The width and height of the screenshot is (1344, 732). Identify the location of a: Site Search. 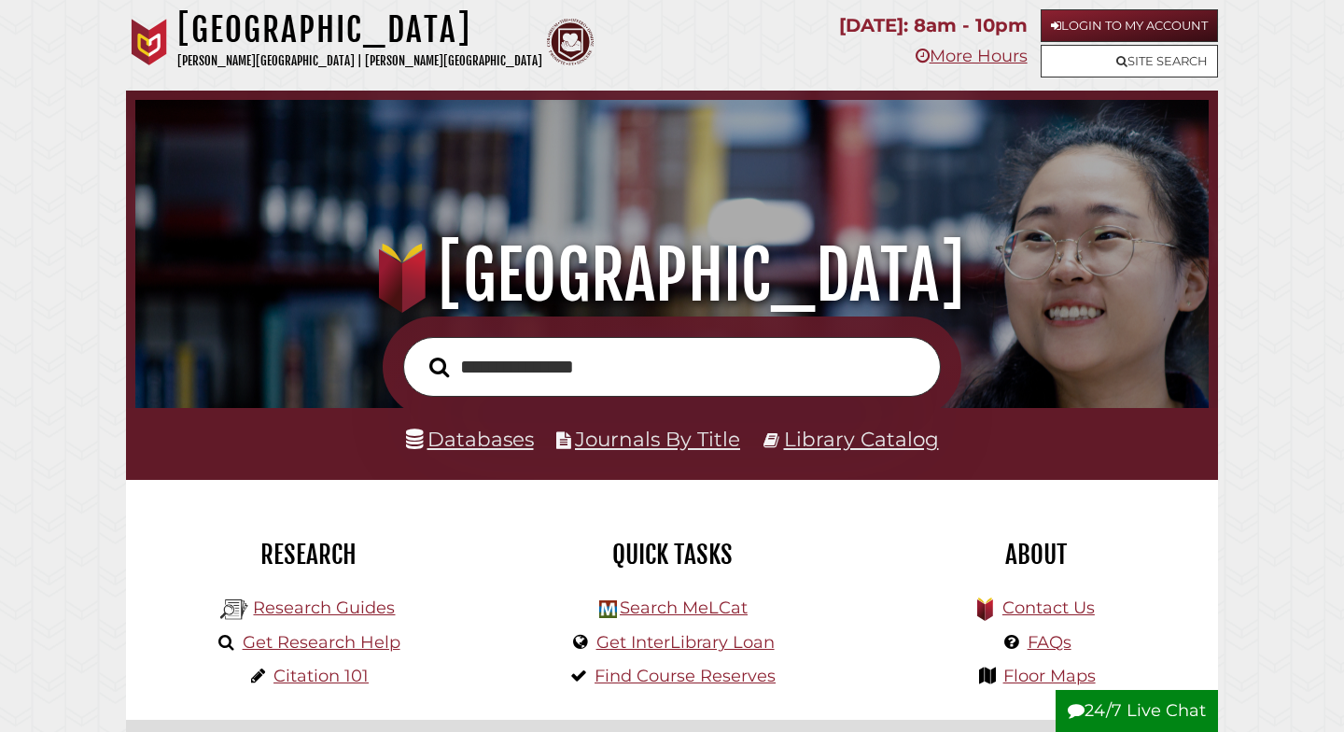
(1129, 61).